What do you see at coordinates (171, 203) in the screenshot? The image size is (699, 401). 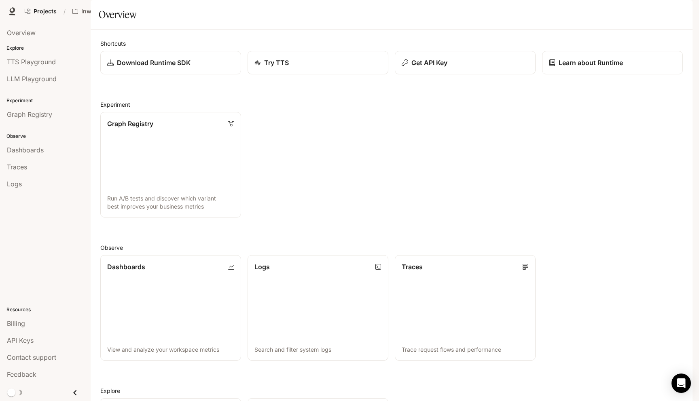 I see `p: Run A/B tests and discover which variant best improves your business metrics` at bounding box center [171, 203].